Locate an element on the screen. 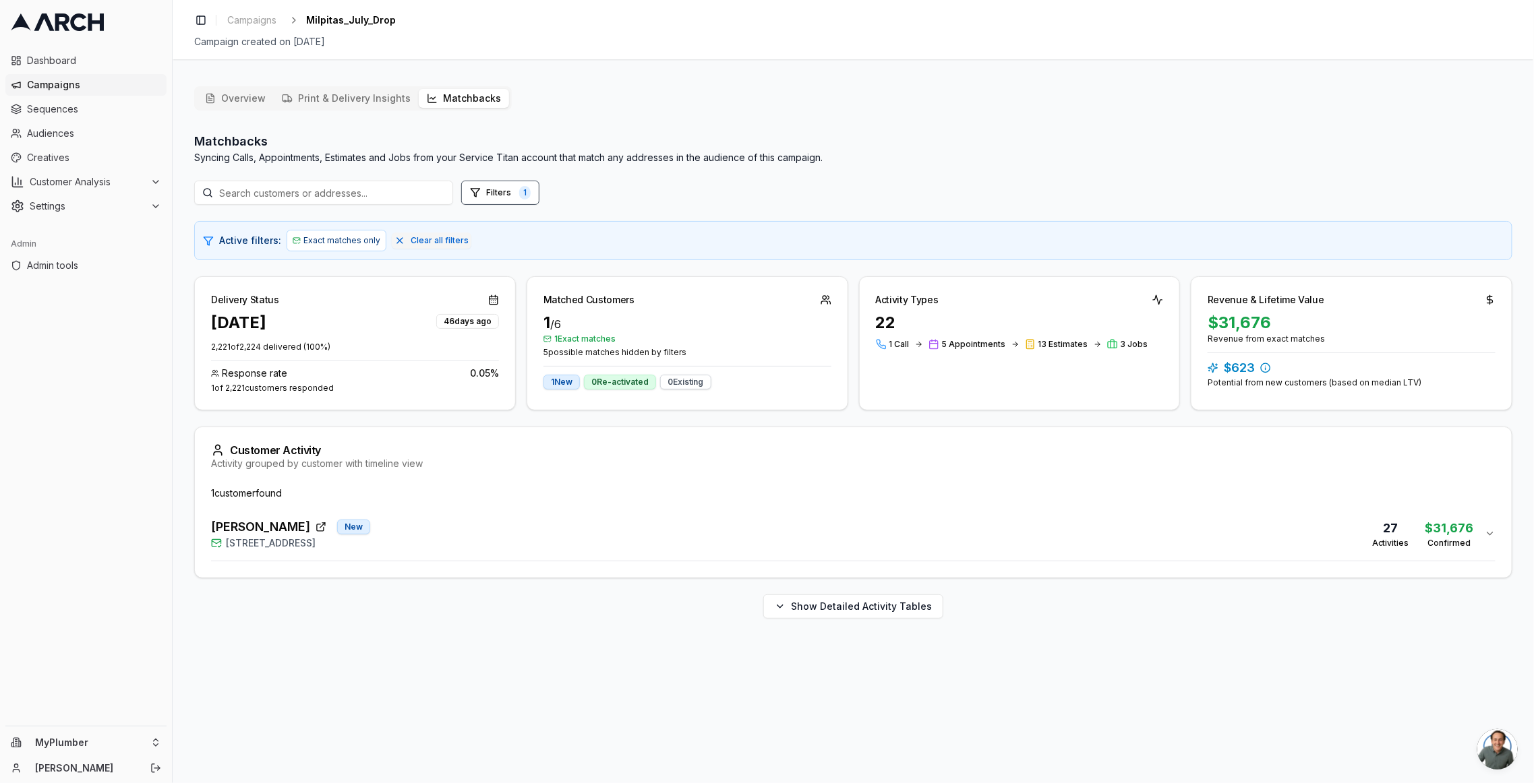  nav: breadcrumb is located at coordinates (309, 20).